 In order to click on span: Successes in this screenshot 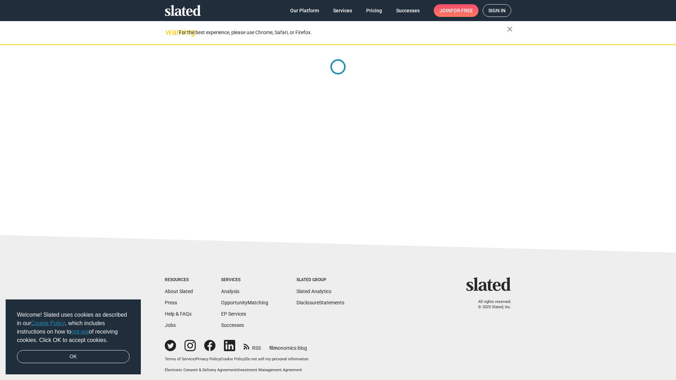, I will do `click(408, 11)`.